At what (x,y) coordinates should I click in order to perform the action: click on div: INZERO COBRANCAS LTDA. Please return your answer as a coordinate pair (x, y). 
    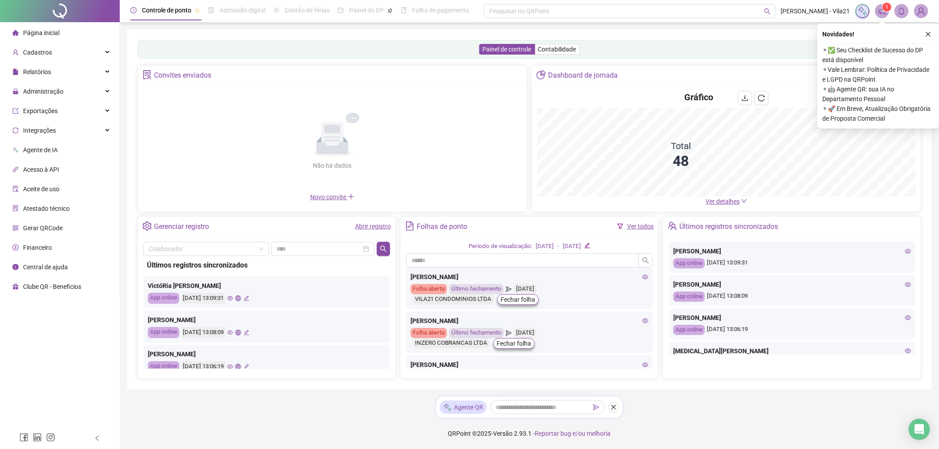
    Looking at the image, I should click on (451, 343).